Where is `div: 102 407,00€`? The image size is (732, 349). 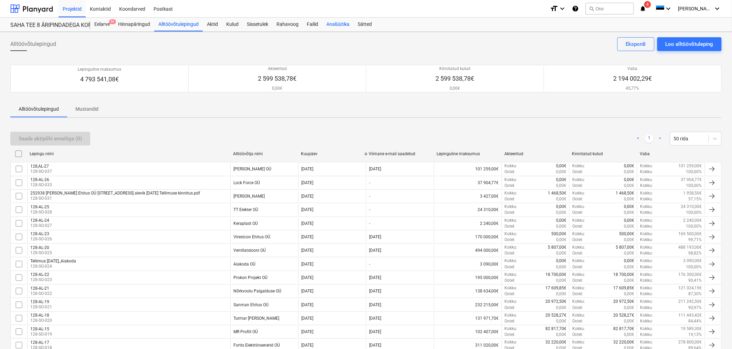 div: 102 407,00€ is located at coordinates (468, 331).